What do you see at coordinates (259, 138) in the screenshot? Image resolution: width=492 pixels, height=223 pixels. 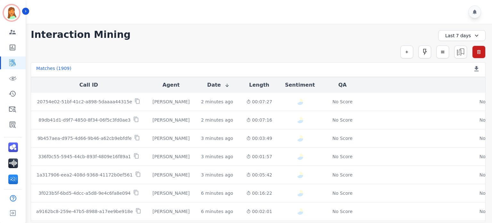 I see `div: 00:03:49` at bounding box center [259, 138].